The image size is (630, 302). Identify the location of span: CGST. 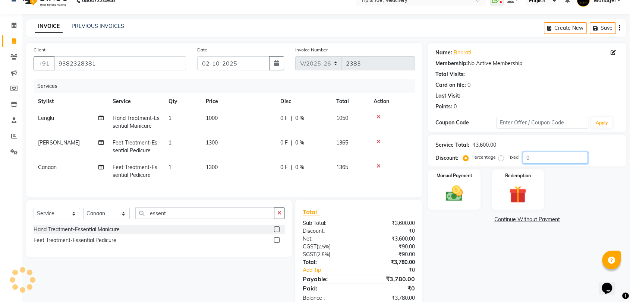
(309, 247).